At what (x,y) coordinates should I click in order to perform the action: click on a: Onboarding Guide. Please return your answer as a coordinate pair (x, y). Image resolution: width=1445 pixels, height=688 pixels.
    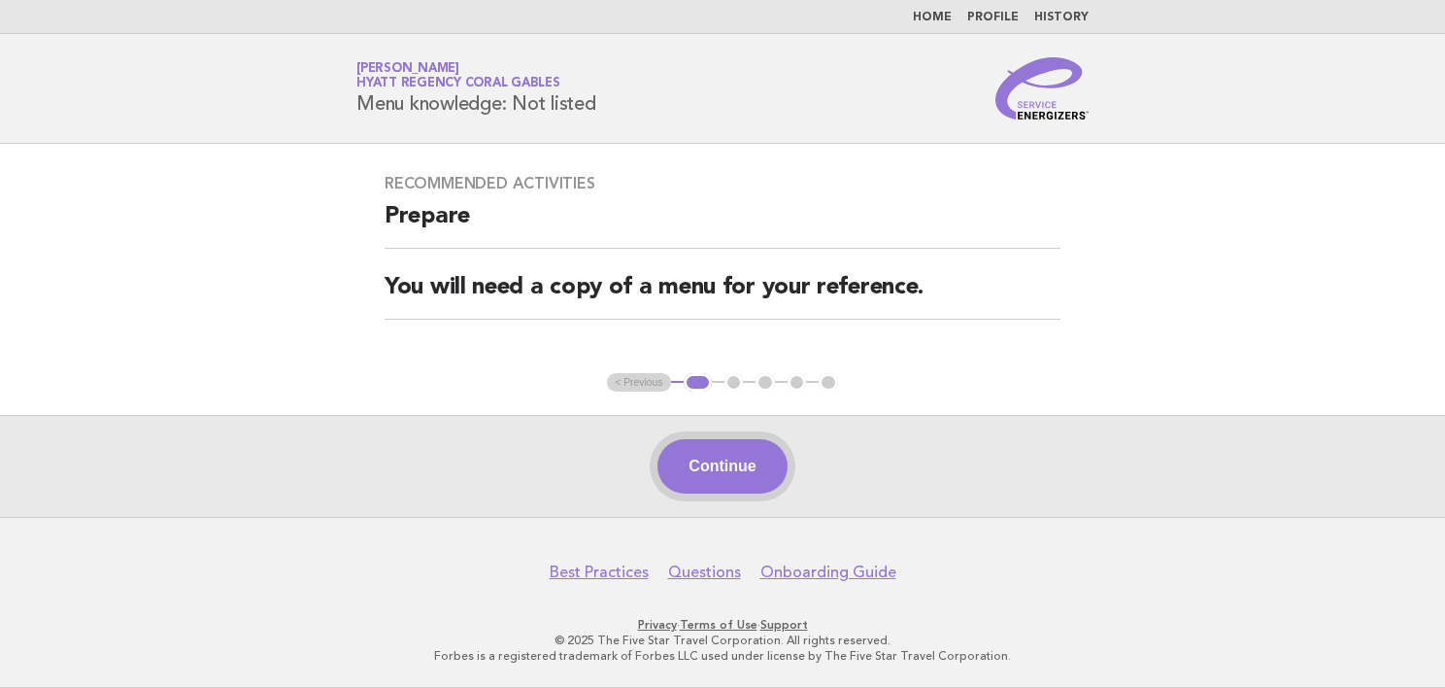
    Looking at the image, I should click on (828, 572).